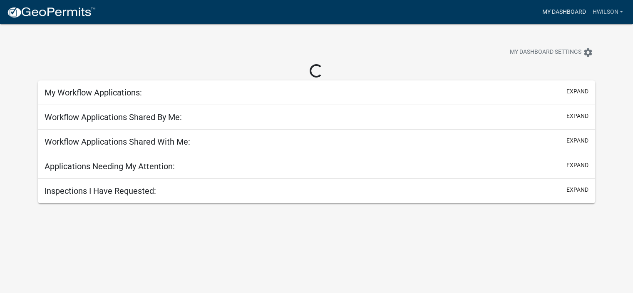  Describe the element at coordinates (608, 12) in the screenshot. I see `a: hwilson` at that location.